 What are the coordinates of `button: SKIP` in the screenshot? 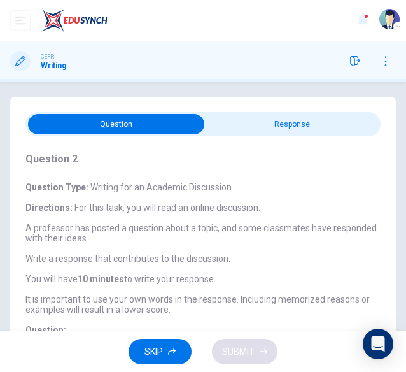 It's located at (160, 351).